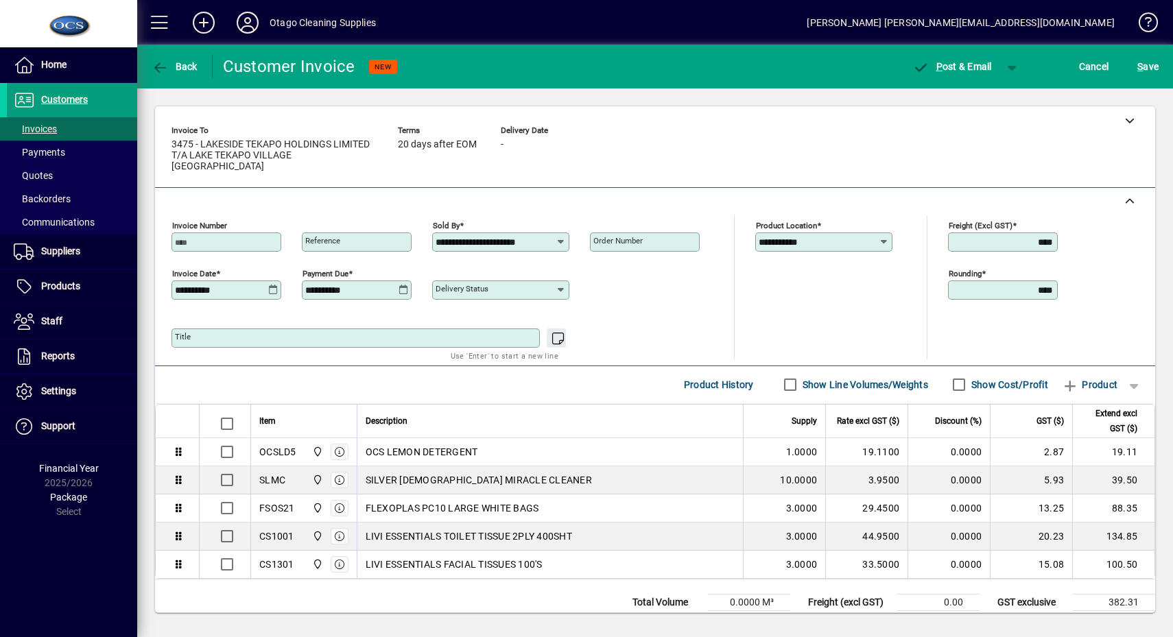 The image size is (1173, 637). What do you see at coordinates (667, 619) in the screenshot?
I see `td: Total Weight` at bounding box center [667, 619].